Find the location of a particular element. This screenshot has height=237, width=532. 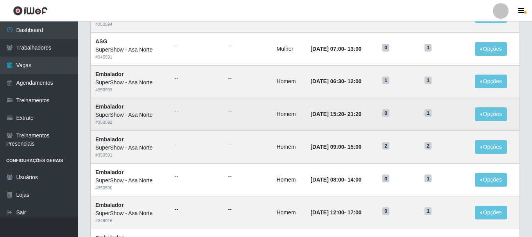

div: # 350590 is located at coordinates (130, 188).